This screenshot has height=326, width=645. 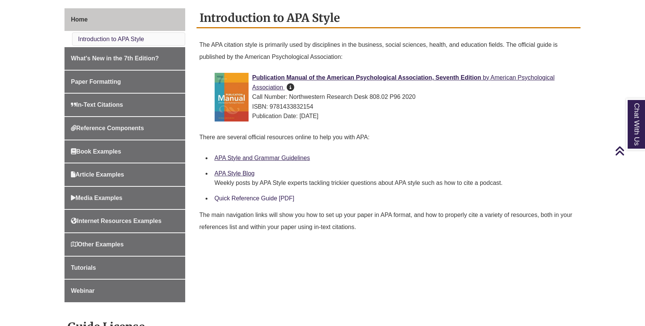 What do you see at coordinates (125, 155) in the screenshot?
I see `div: Guide Page Menu` at bounding box center [125, 155].